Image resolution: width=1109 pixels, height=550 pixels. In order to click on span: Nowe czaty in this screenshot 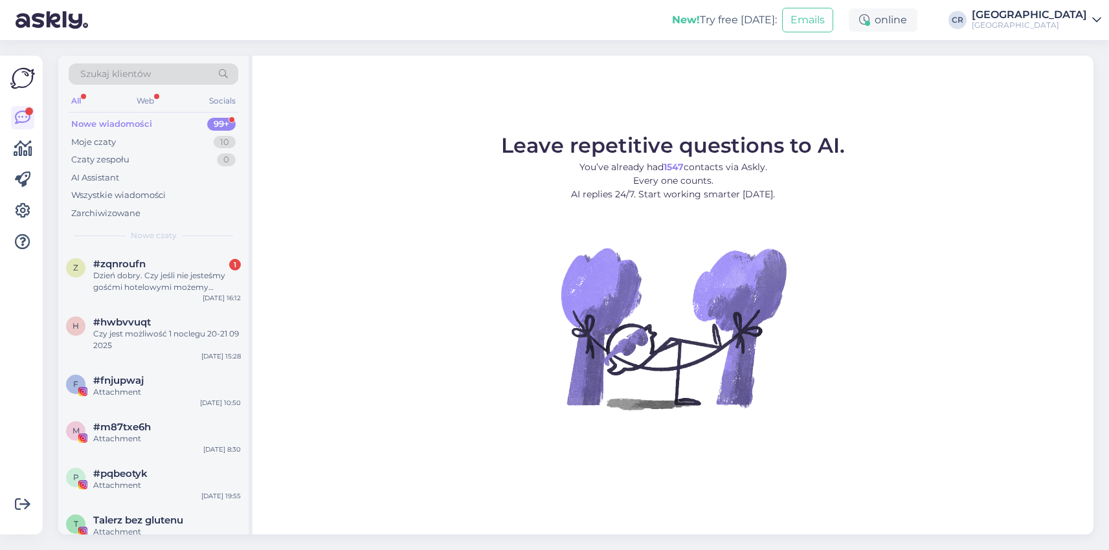, I will do `click(153, 236)`.